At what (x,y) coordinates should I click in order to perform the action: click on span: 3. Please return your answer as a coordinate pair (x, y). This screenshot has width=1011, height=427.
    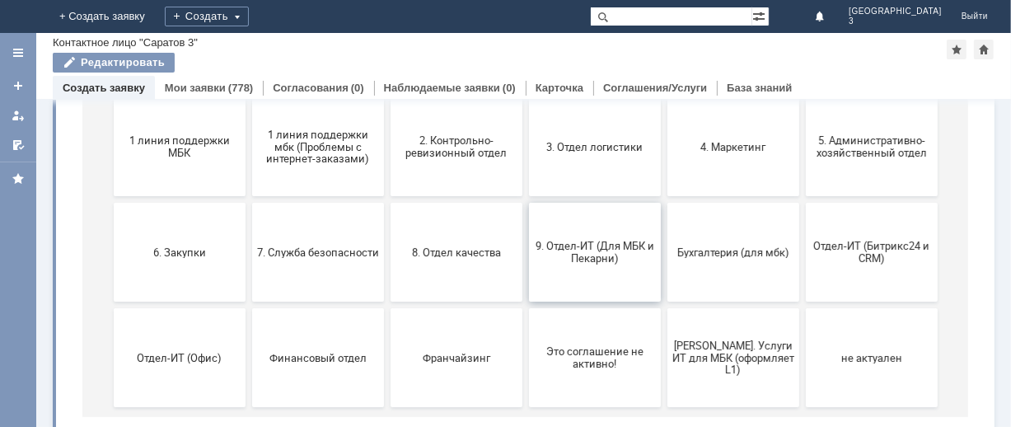
    Looking at the image, I should click on (895, 21).